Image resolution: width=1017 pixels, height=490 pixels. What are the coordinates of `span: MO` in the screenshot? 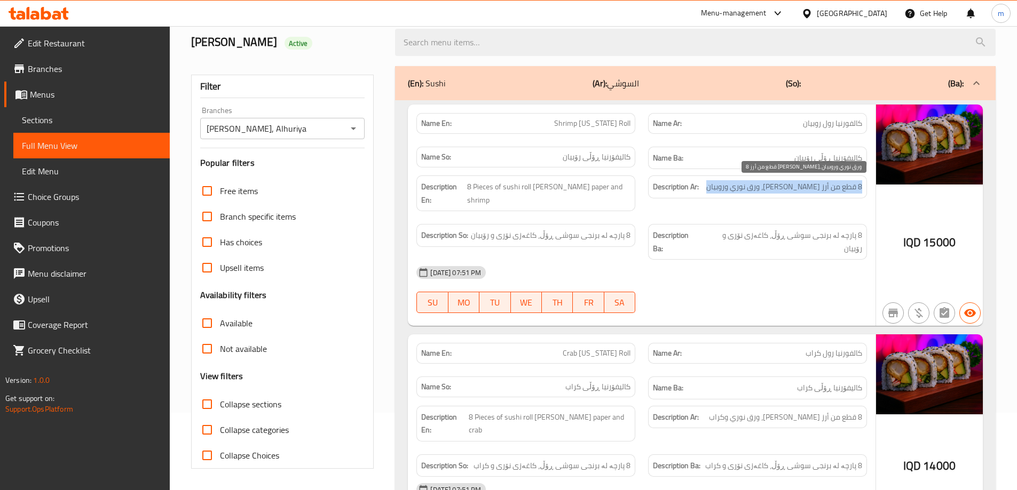 It's located at (464, 303).